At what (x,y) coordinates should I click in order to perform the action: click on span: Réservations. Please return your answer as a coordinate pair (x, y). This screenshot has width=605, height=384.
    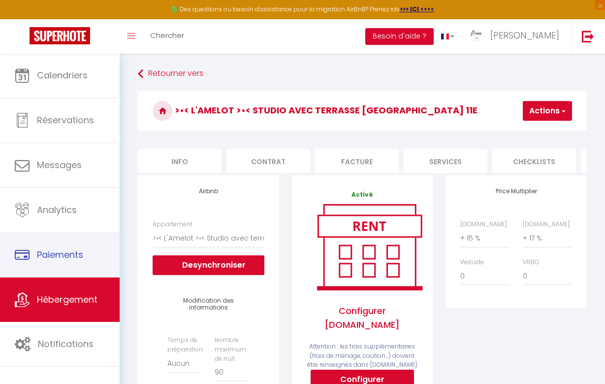
    Looking at the image, I should click on (66, 120).